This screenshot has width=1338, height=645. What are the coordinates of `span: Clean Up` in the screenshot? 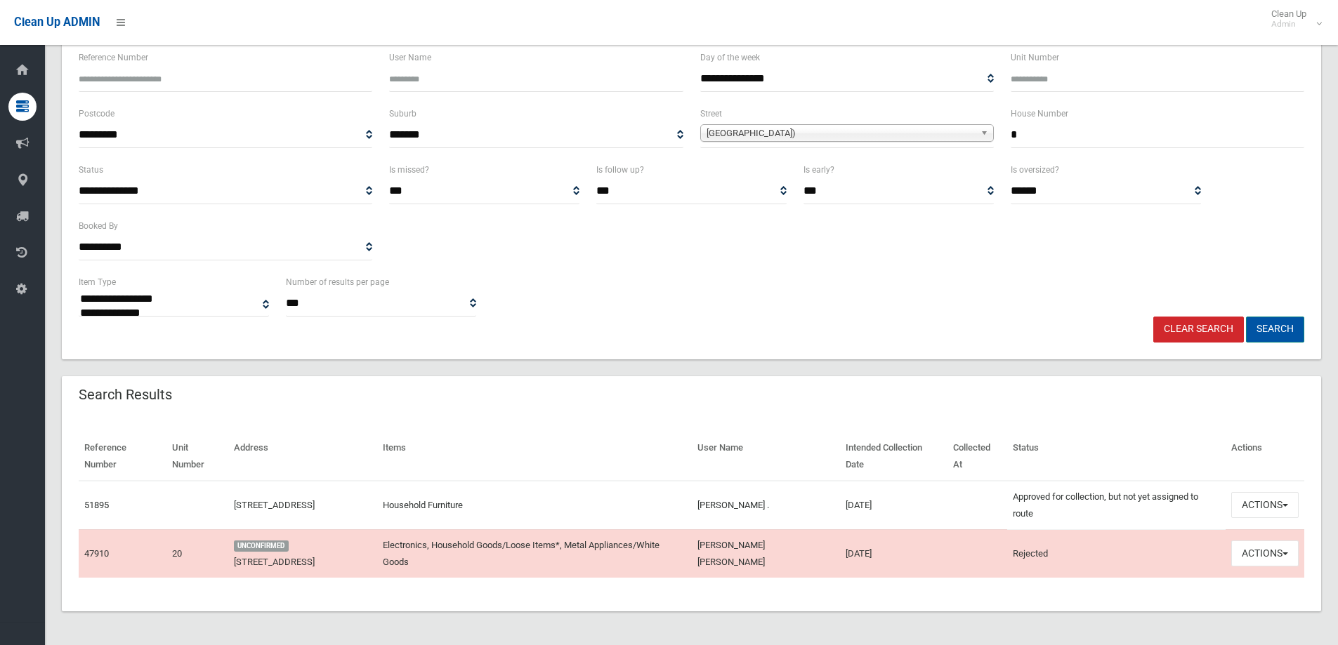 It's located at (1292, 19).